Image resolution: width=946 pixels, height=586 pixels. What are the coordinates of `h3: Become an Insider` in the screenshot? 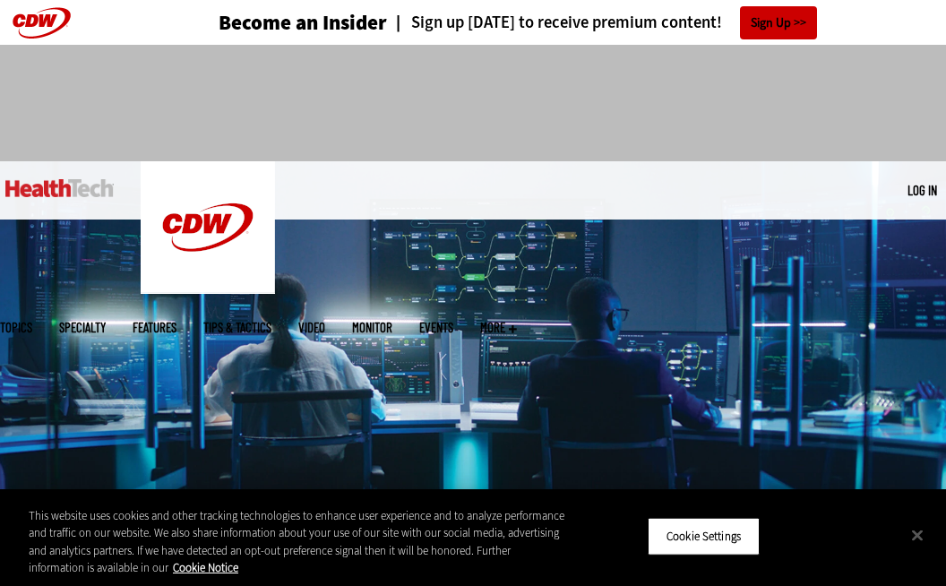 It's located at (303, 22).